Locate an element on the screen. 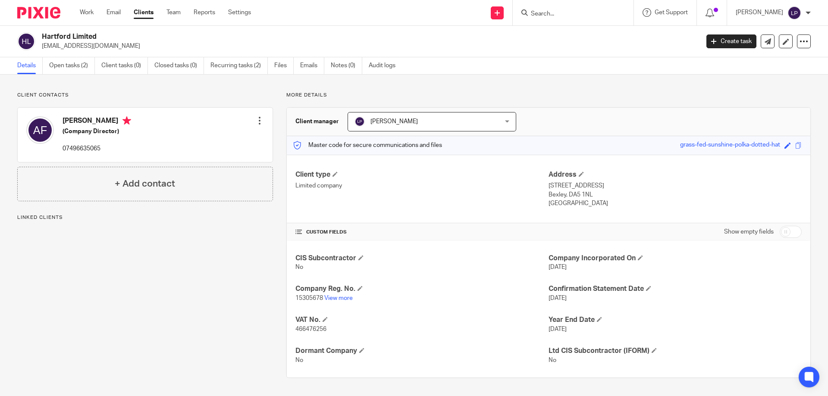 This screenshot has width=828, height=396. div: grass-fed-sunshine-polka-dotted-hat is located at coordinates (730, 145).